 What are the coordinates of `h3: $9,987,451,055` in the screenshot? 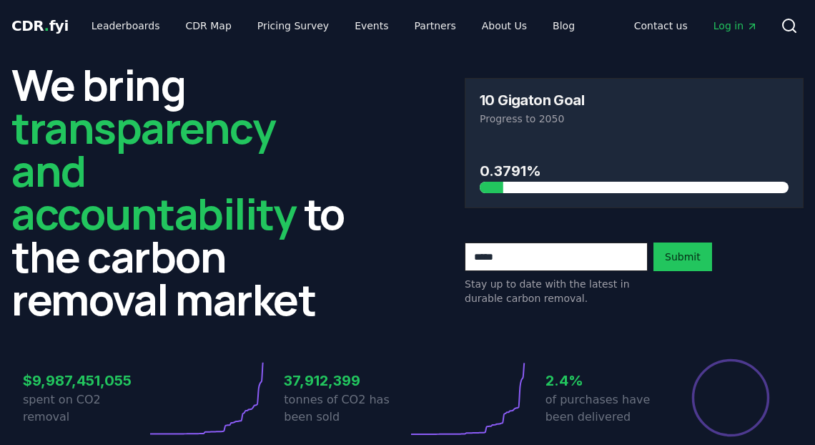 It's located at (84, 380).